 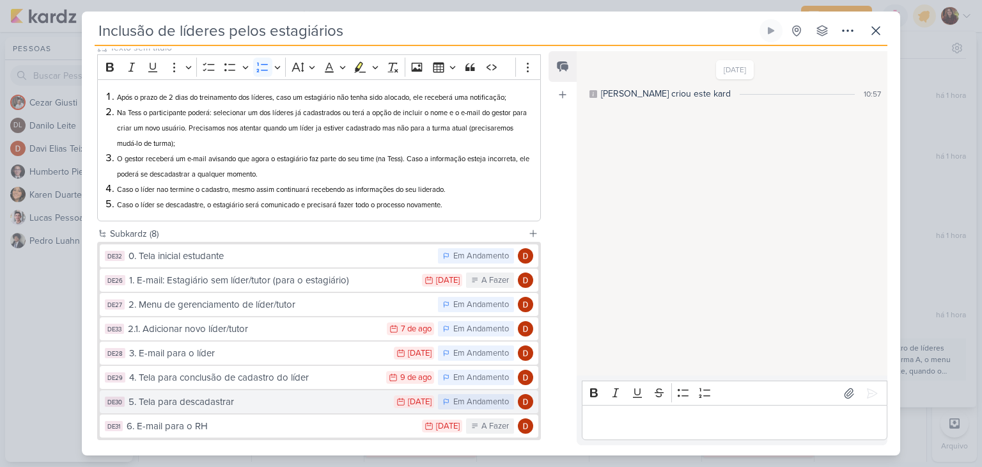 I want to click on input: Kard Sem Título, so click(x=426, y=31).